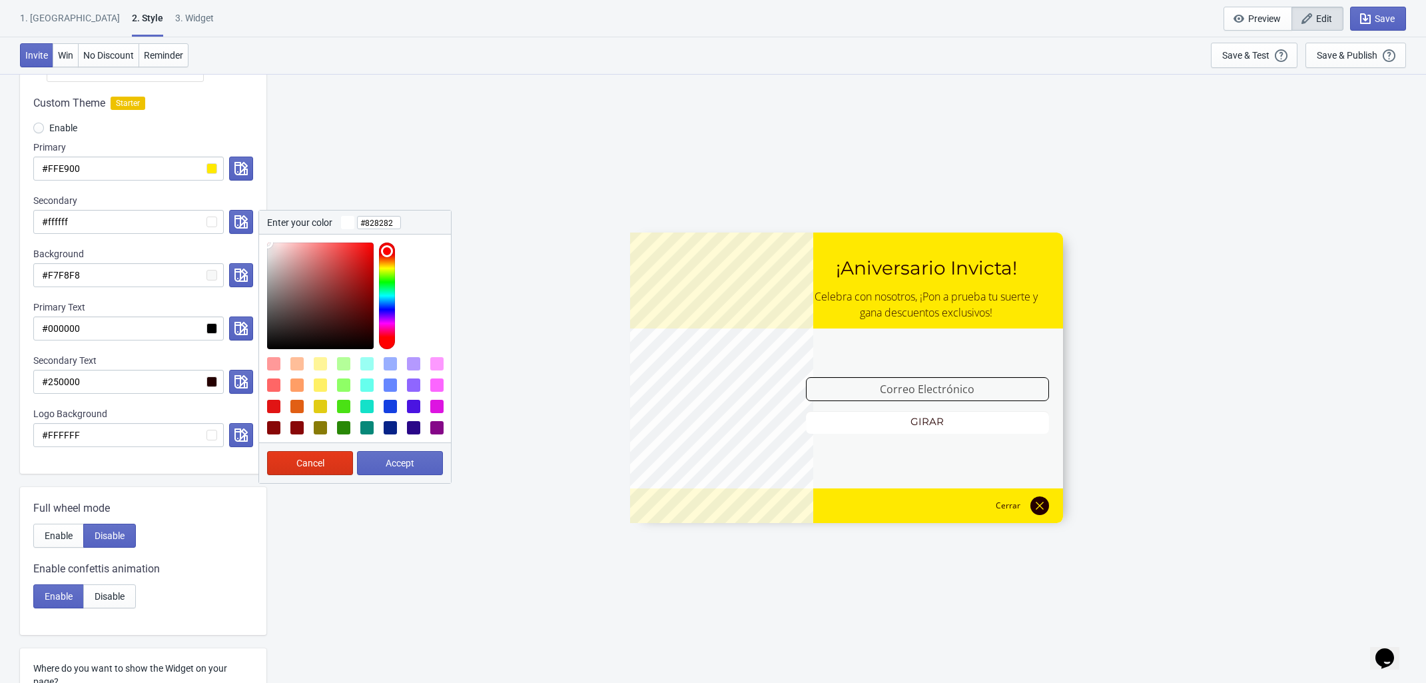 This screenshot has height=683, width=1426. What do you see at coordinates (1347, 55) in the screenshot?
I see `div: Save & Publish` at bounding box center [1347, 55].